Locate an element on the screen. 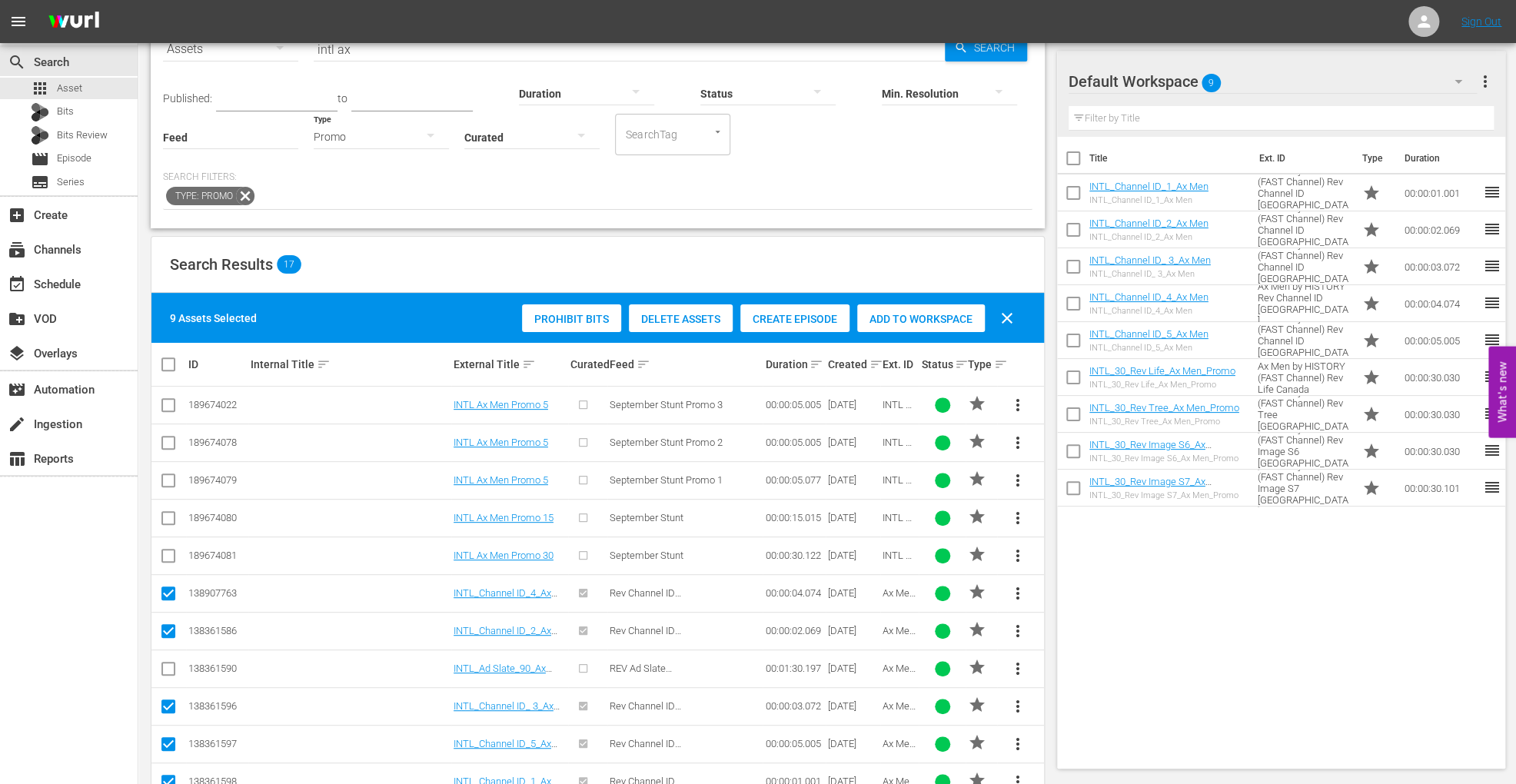  div: 189674022 is located at coordinates (217, 404).